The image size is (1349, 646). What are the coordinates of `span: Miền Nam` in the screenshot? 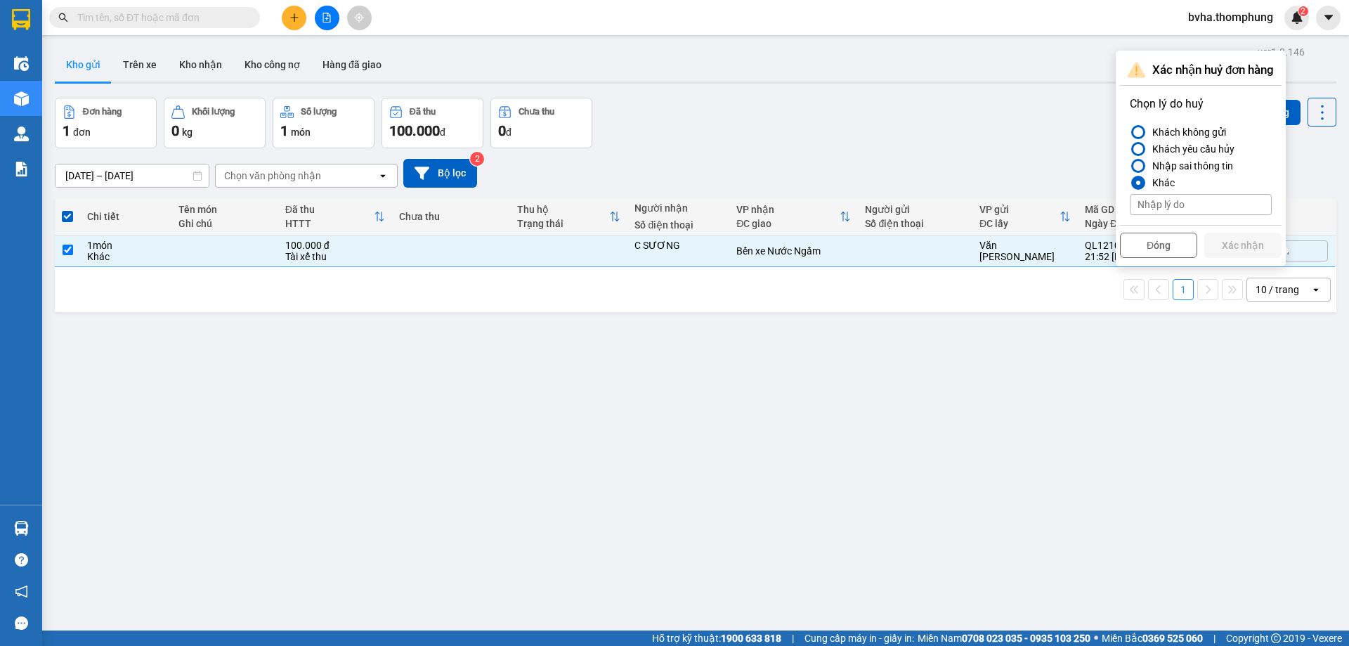 It's located at (1004, 638).